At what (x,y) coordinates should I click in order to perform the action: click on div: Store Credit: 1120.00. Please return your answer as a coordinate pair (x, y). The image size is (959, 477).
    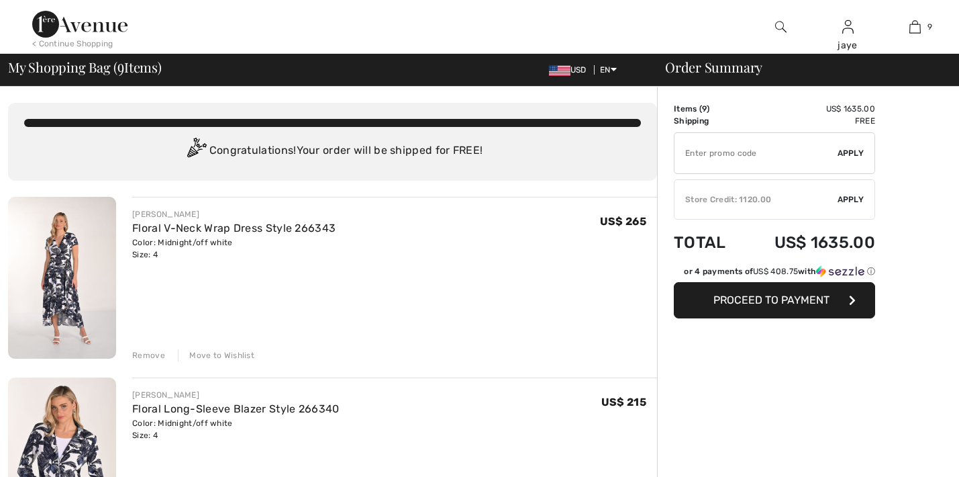
    Looking at the image, I should click on (756, 199).